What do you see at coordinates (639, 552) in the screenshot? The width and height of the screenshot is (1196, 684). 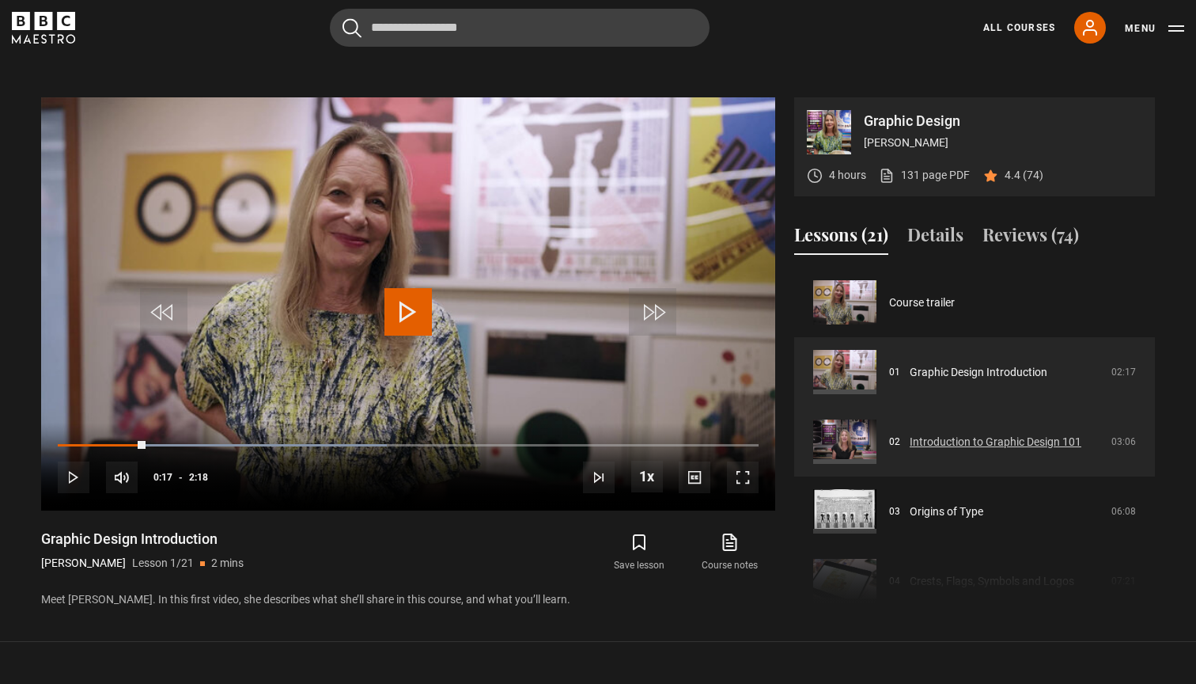 I see `button: Save lesson` at bounding box center [639, 552].